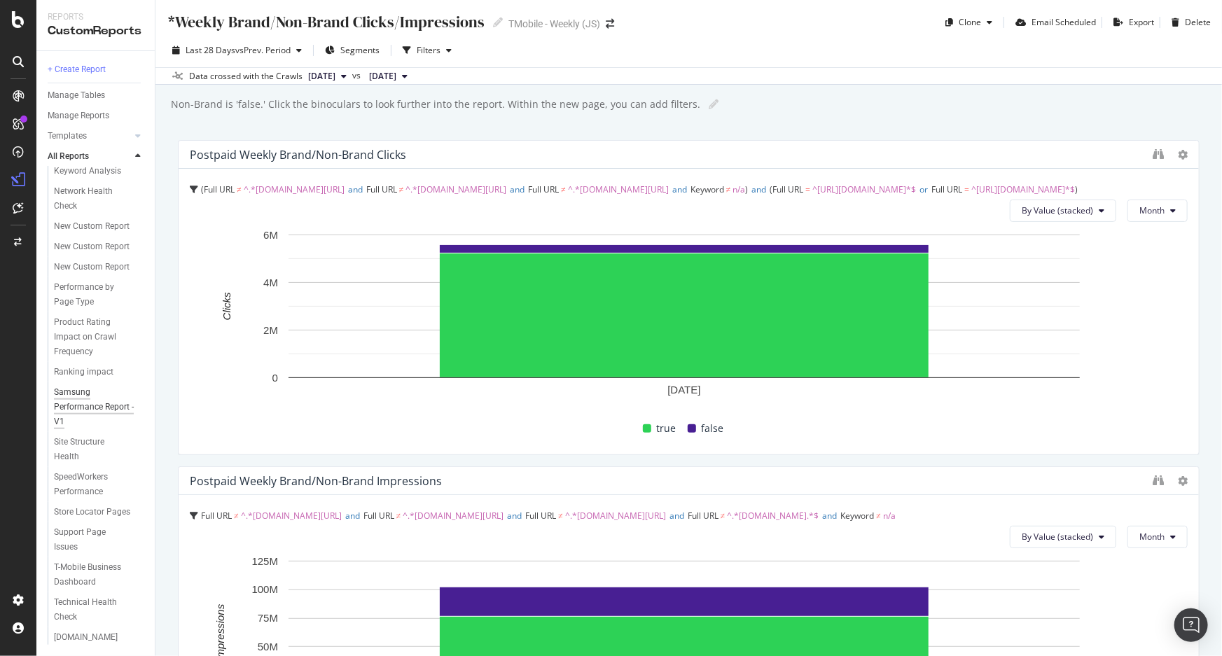 This screenshot has height=656, width=1222. I want to click on a: Performance by Page Type, so click(99, 295).